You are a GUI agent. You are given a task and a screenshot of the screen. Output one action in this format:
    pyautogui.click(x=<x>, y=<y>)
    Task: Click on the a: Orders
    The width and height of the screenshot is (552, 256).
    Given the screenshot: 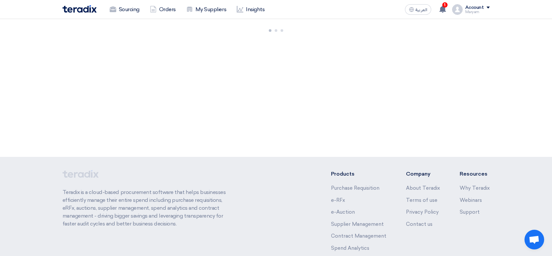 What is the action you would take?
    pyautogui.click(x=163, y=10)
    